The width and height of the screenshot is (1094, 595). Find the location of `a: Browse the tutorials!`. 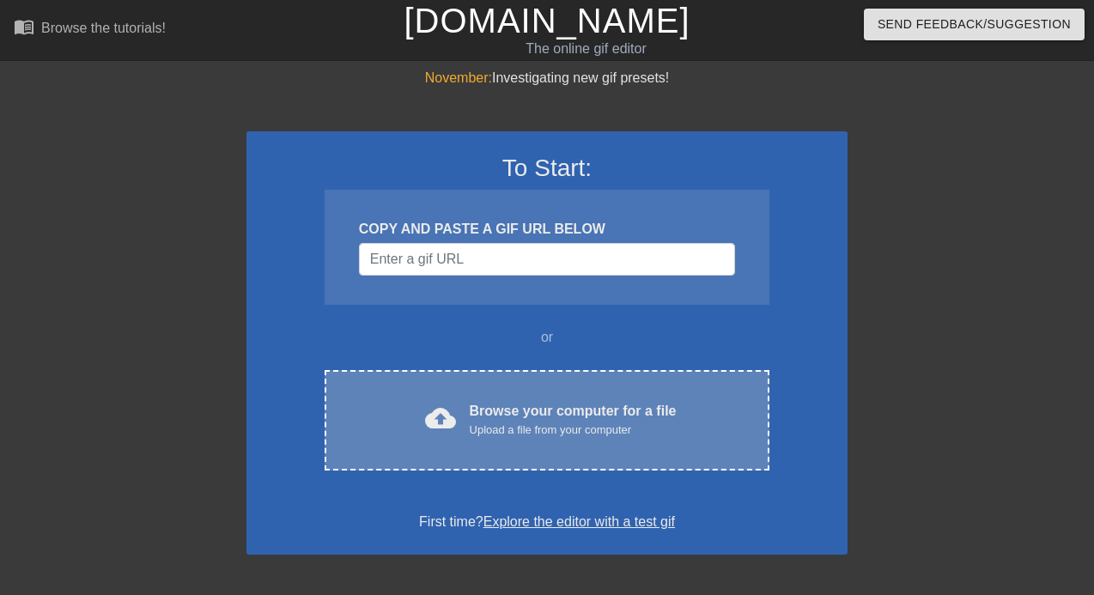

a: Browse the tutorials! is located at coordinates (89, 29).